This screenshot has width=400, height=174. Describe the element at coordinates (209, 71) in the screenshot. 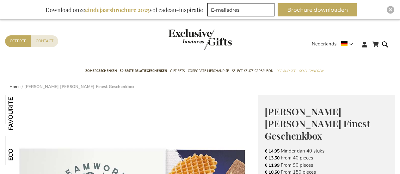

I see `span: Corporate Merchandise` at that location.